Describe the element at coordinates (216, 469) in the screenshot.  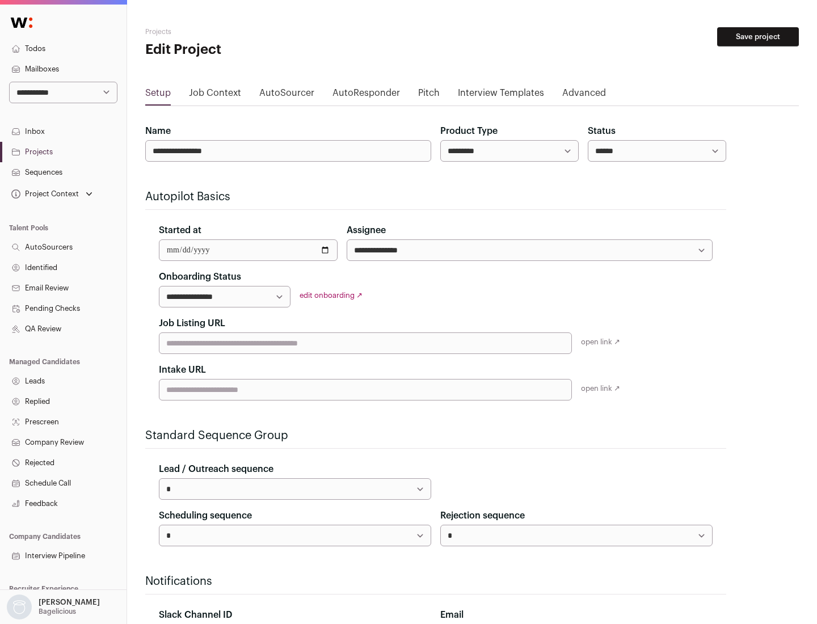
I see `label: Lead / Outreach sequence` at that location.